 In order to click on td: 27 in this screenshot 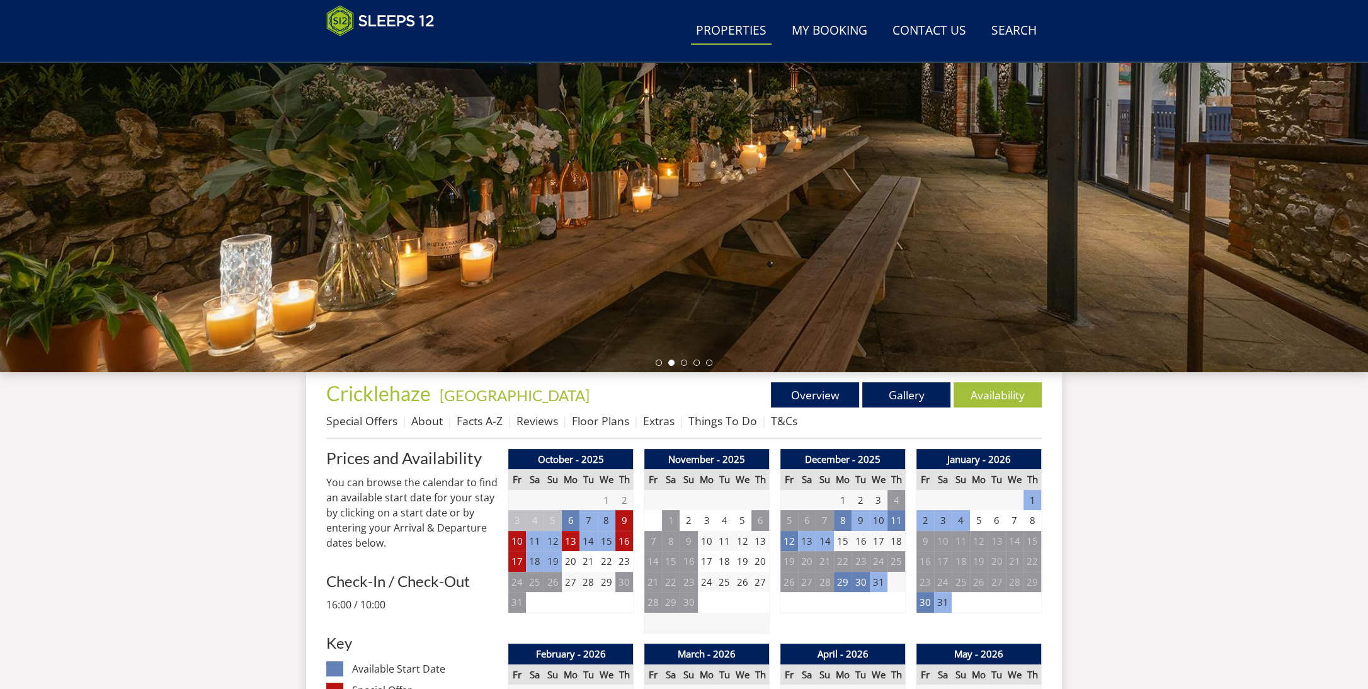, I will do `click(760, 582)`.